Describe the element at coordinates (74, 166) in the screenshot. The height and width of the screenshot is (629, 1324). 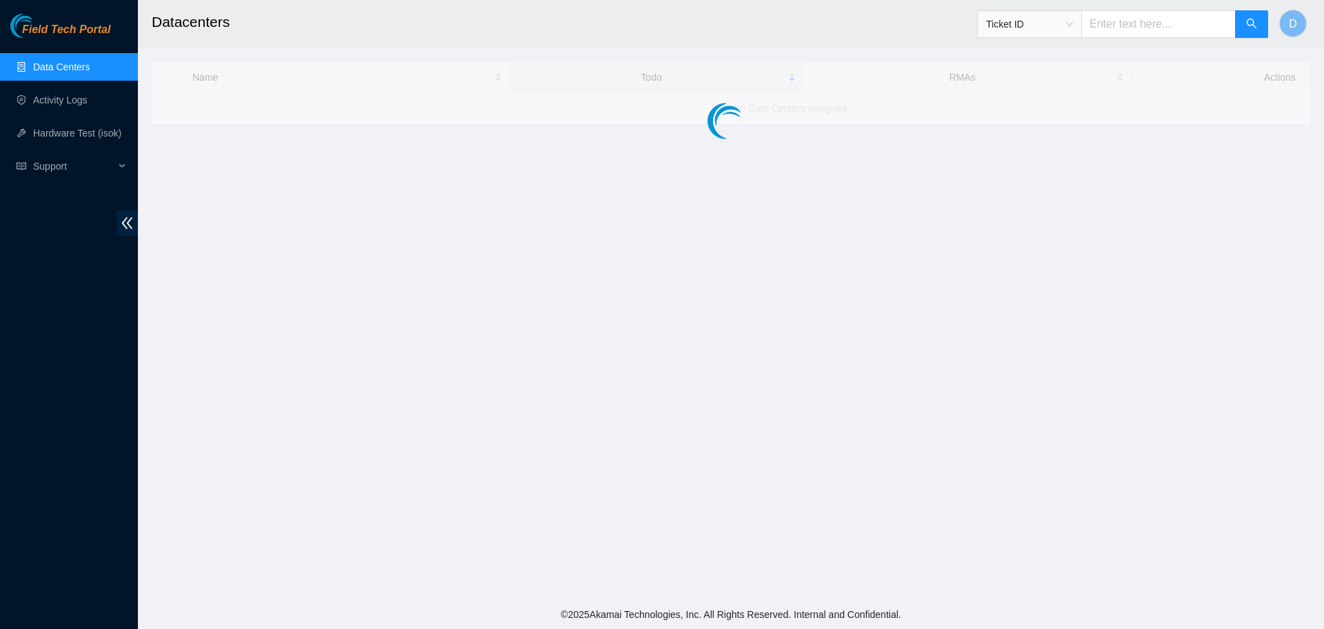
I see `span: Support` at that location.